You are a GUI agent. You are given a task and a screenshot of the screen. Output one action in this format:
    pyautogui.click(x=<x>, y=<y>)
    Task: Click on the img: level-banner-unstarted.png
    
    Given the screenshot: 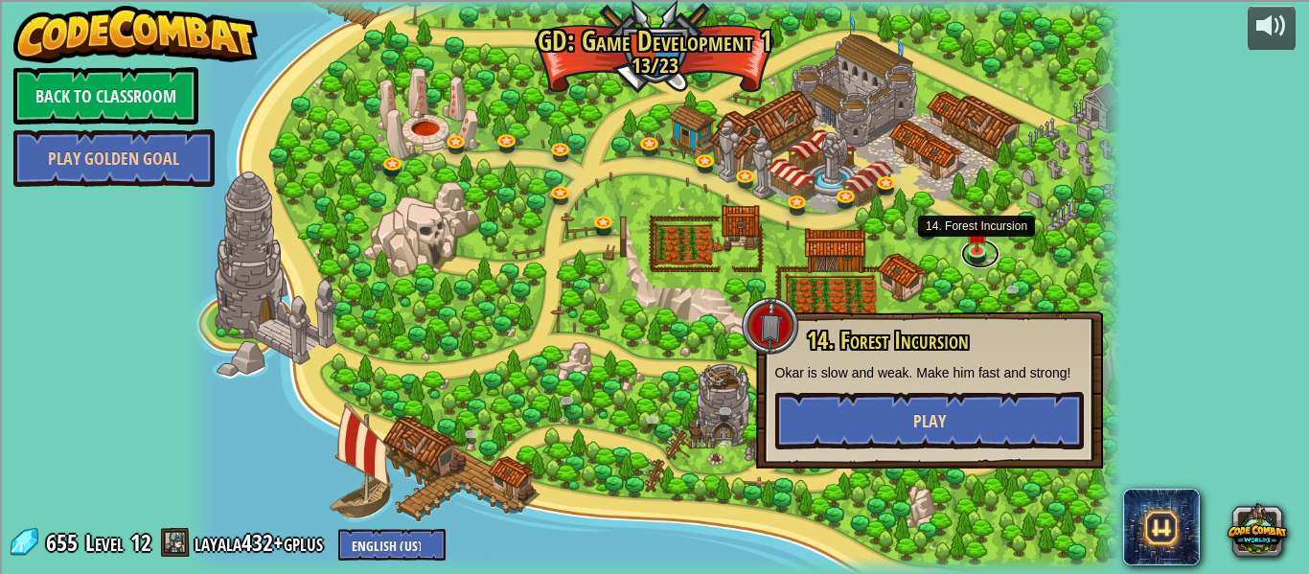 What is the action you would take?
    pyautogui.click(x=977, y=233)
    